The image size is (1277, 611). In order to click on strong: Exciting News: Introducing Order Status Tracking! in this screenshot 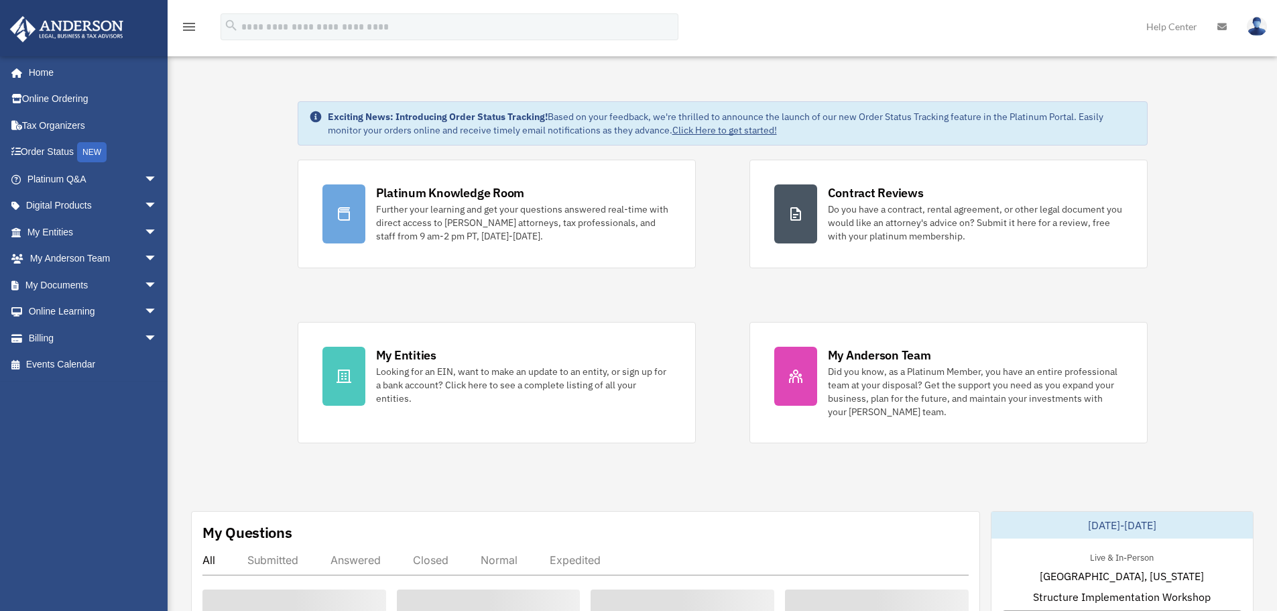, I will do `click(438, 117)`.